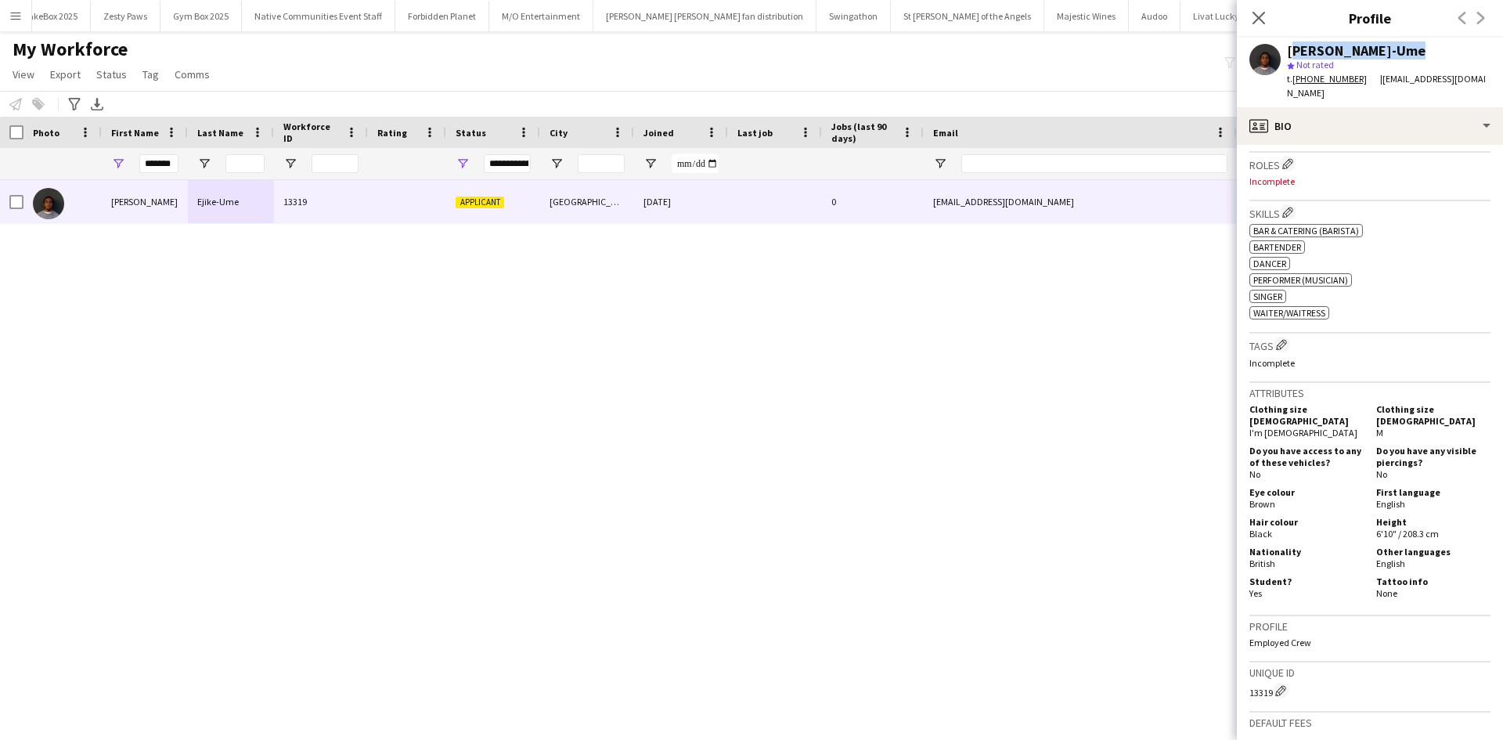 Image resolution: width=1503 pixels, height=740 pixels. I want to click on span: Rating, so click(392, 132).